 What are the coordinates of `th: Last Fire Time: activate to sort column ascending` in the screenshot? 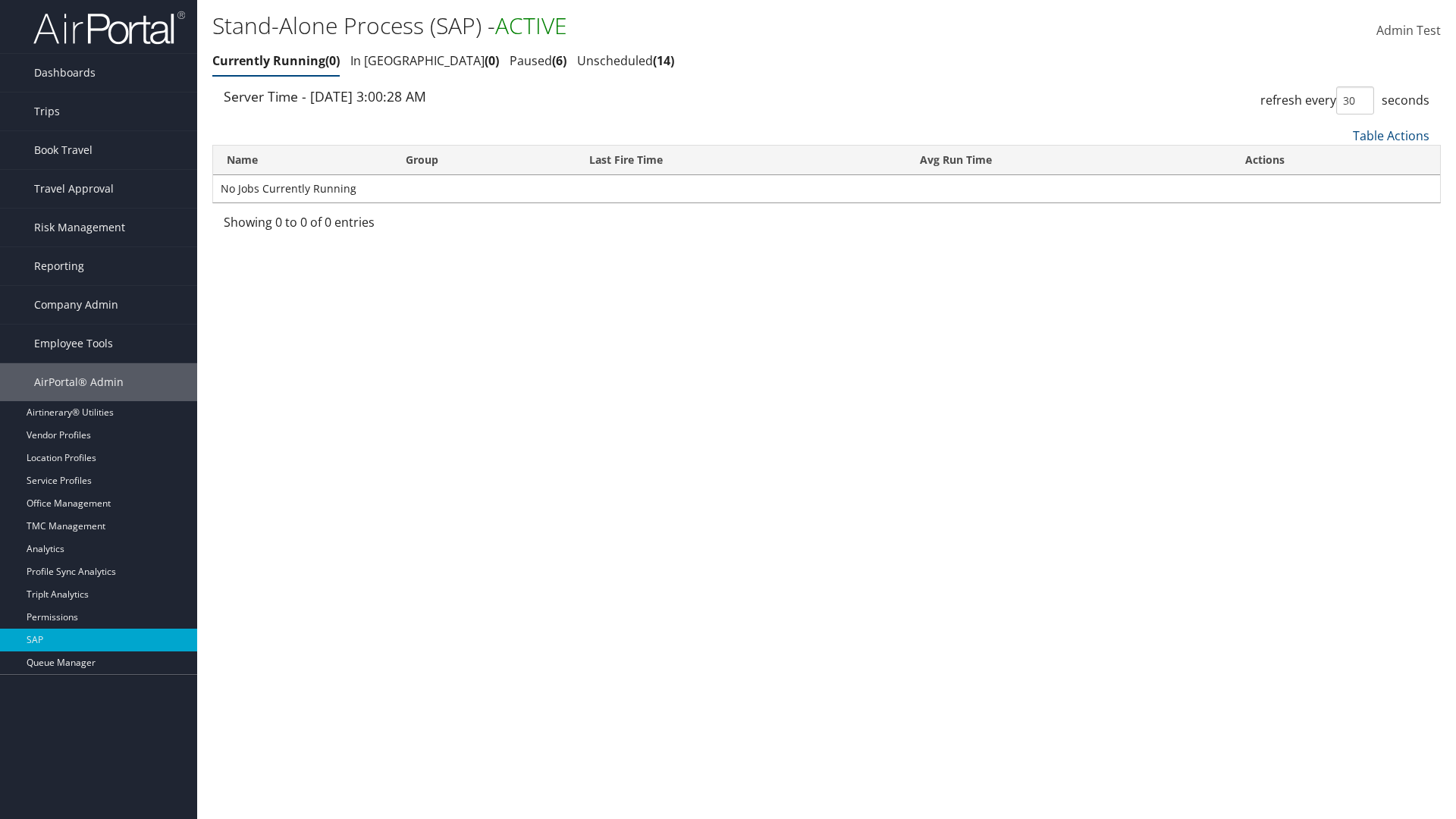 It's located at (741, 160).